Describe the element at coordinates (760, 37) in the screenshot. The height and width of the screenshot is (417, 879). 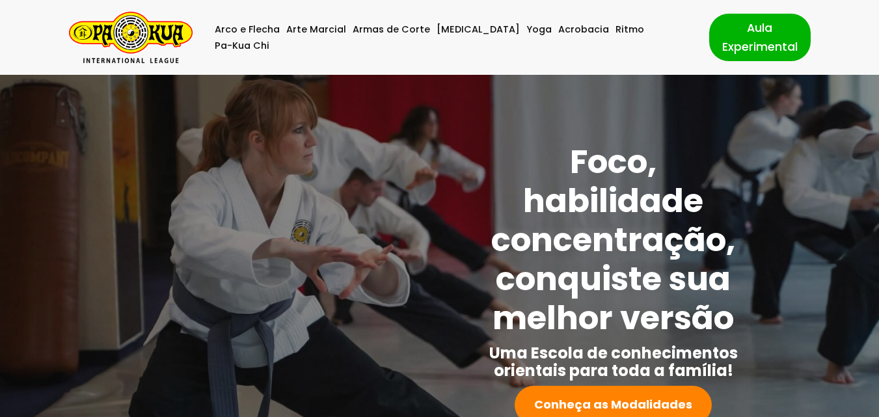
I see `a: Aula Experimental` at that location.